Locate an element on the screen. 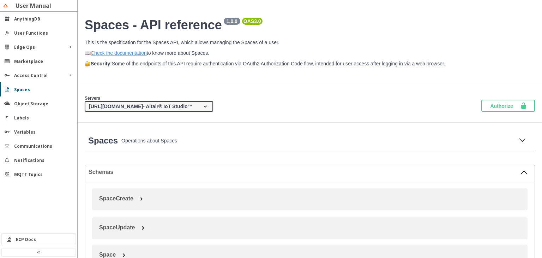  p: 🔐 Some of the endpoints of this API require authentication via OAuth2 Authorization Code flow, in... is located at coordinates (310, 64).